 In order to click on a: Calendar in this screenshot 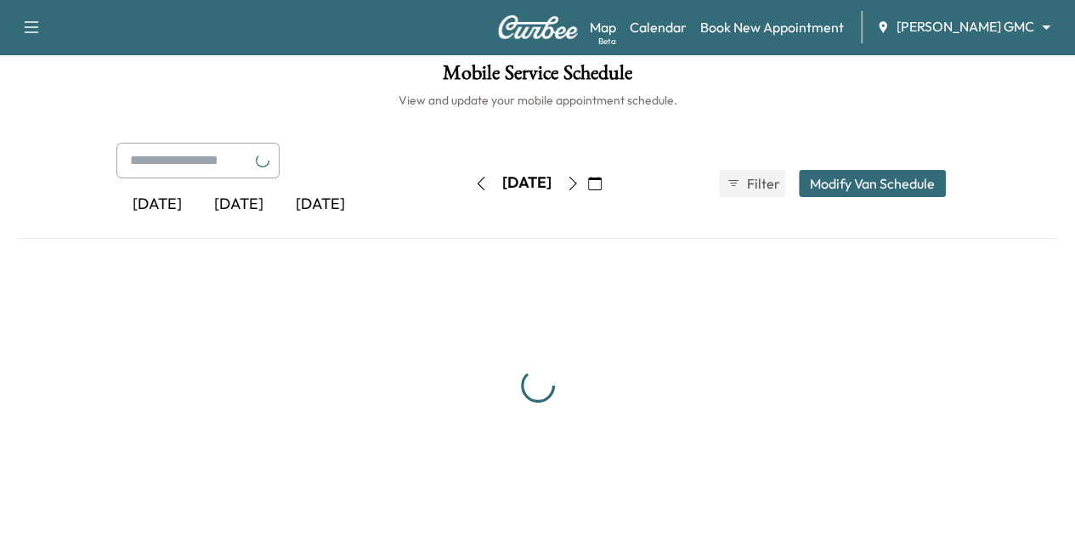, I will do `click(657, 27)`.